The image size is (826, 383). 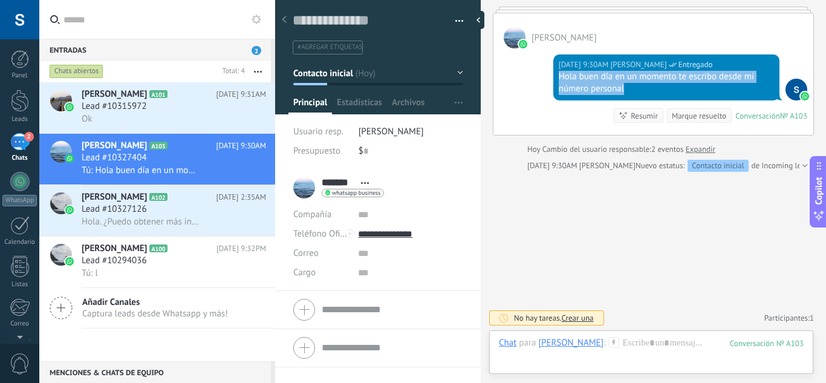 I want to click on span: A103, so click(x=158, y=145).